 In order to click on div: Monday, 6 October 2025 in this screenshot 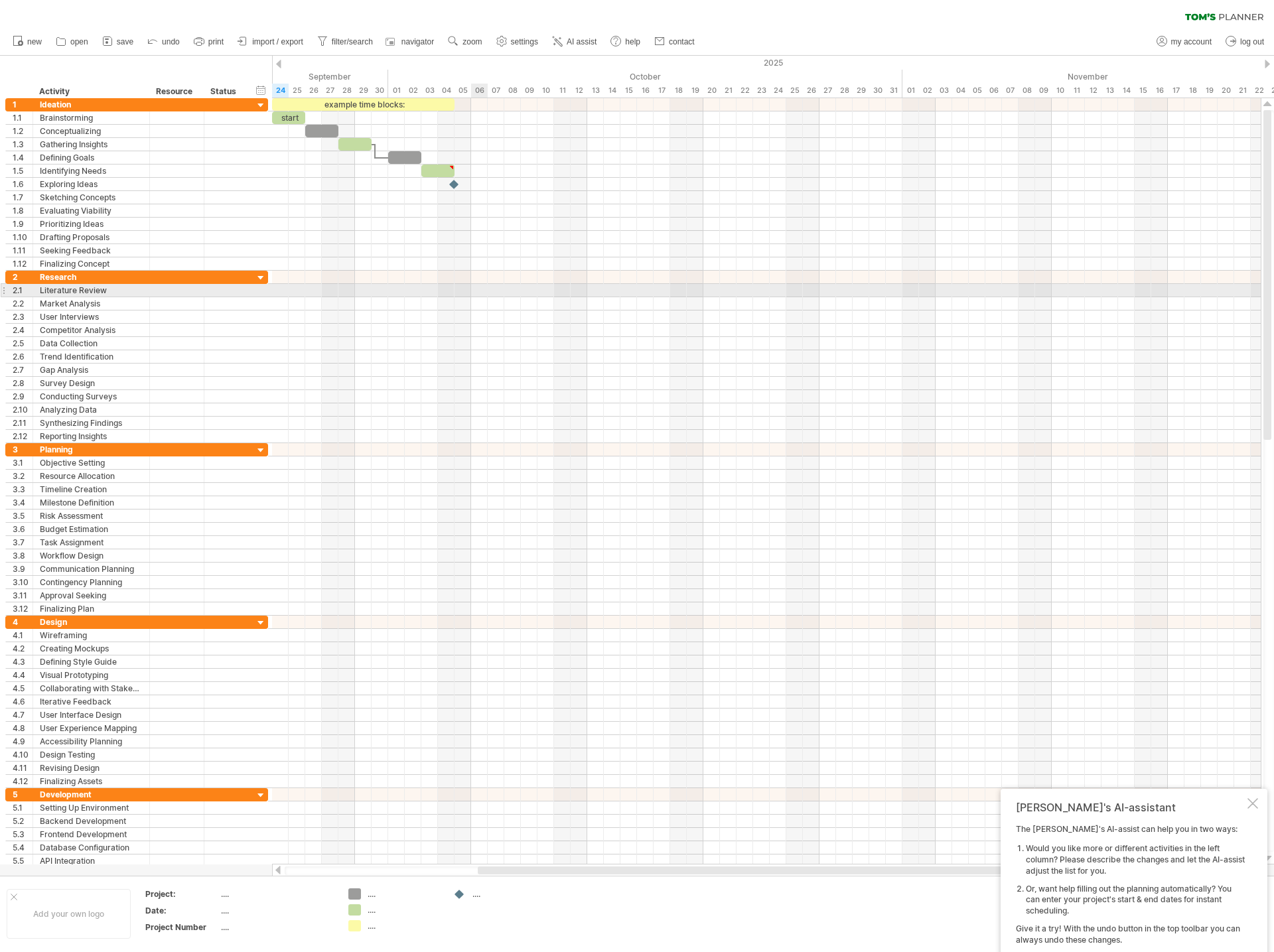, I will do `click(479, 91)`.